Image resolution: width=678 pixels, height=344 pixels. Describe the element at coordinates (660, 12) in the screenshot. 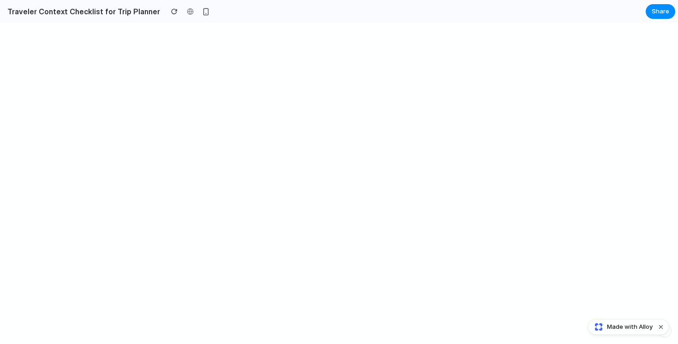

I see `span: Share` at that location.